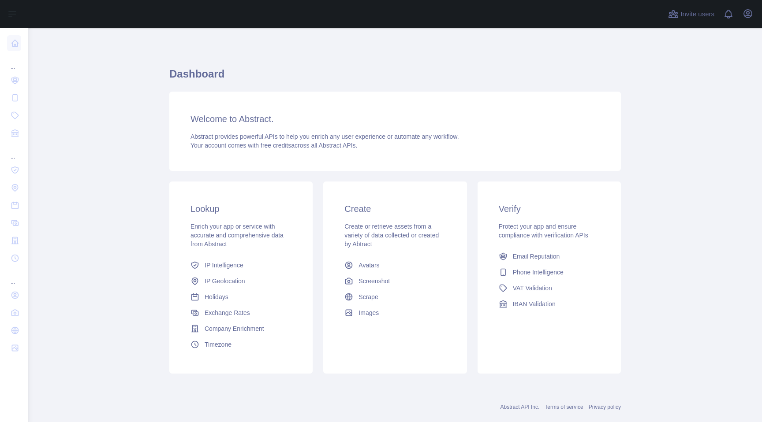  Describe the element at coordinates (549, 209) in the screenshot. I see `h3: Verify` at that location.